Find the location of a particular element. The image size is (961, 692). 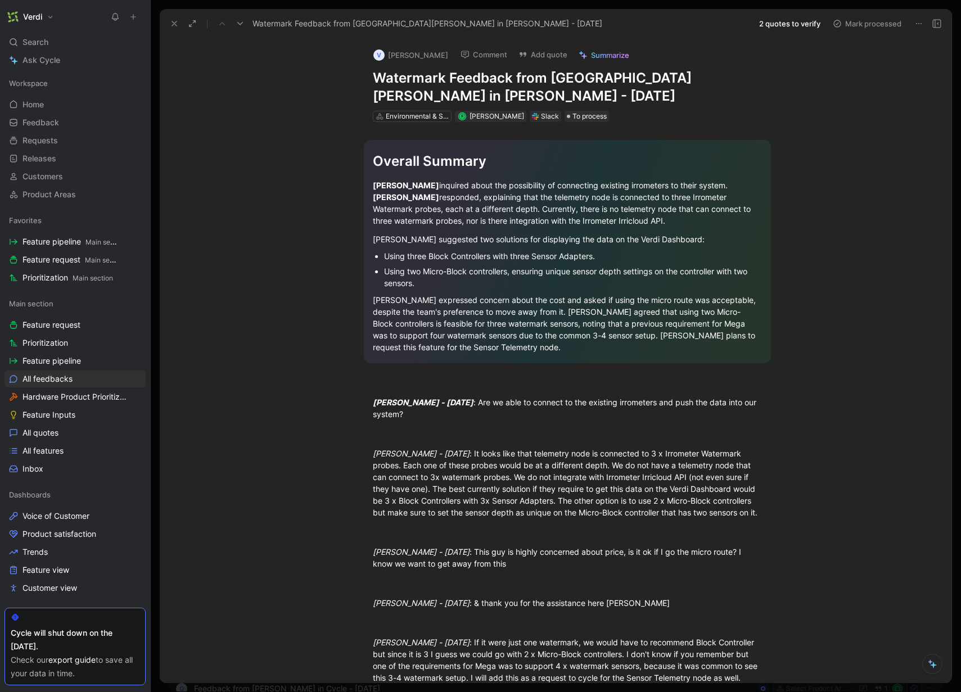

span: Ask Cycle is located at coordinates (41, 60).